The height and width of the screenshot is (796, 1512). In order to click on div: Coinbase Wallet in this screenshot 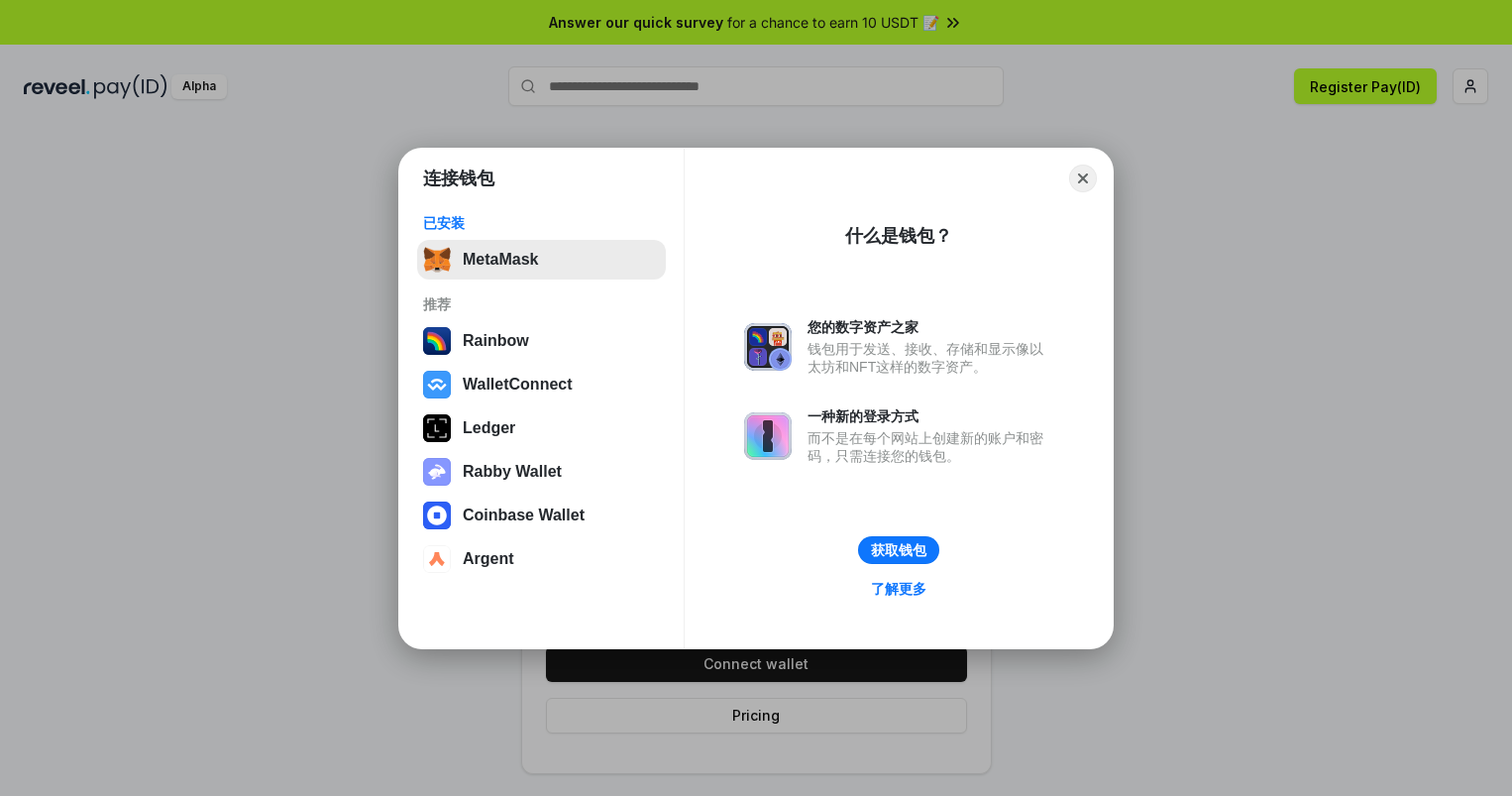, I will do `click(523, 515)`.